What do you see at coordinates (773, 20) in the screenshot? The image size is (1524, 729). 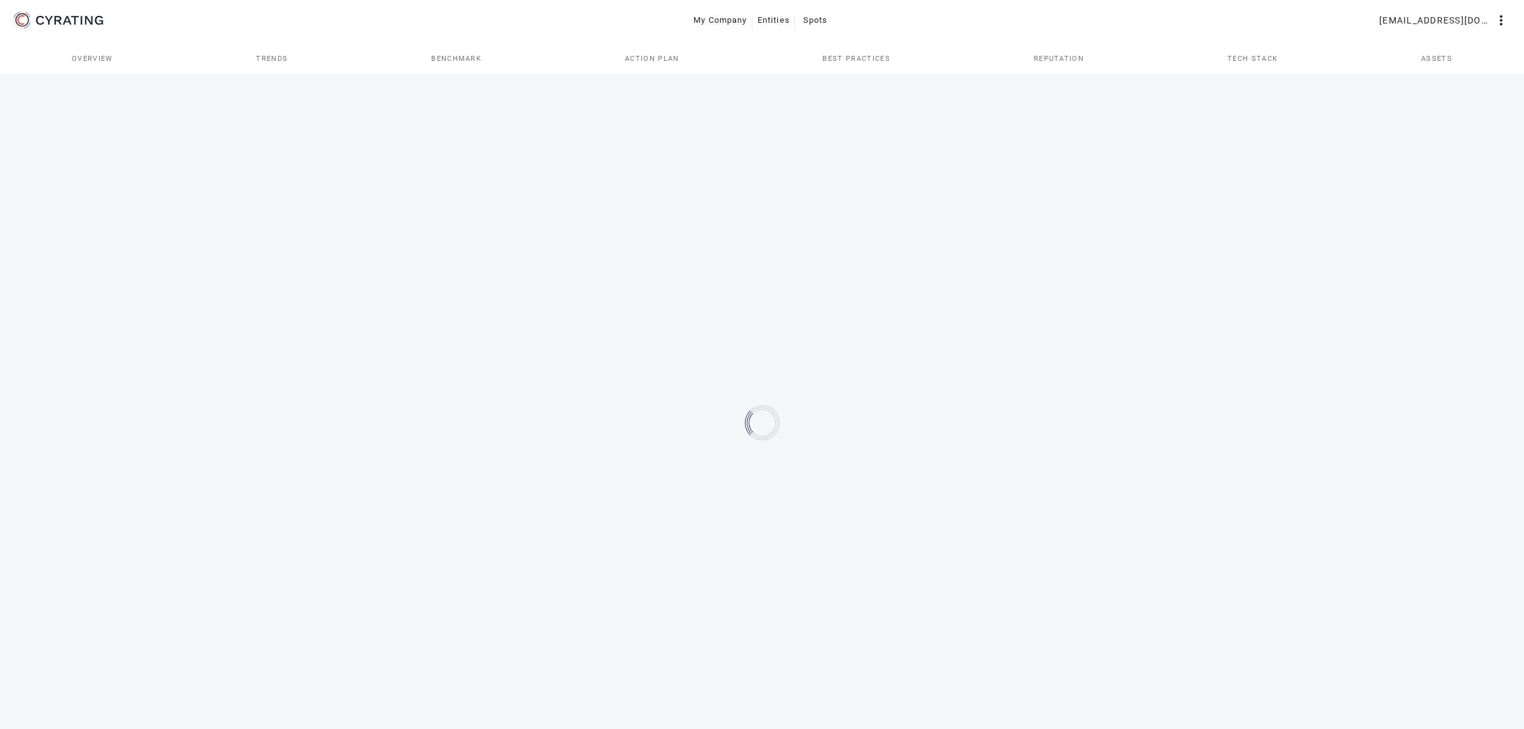 I see `span: Entities` at bounding box center [773, 20].